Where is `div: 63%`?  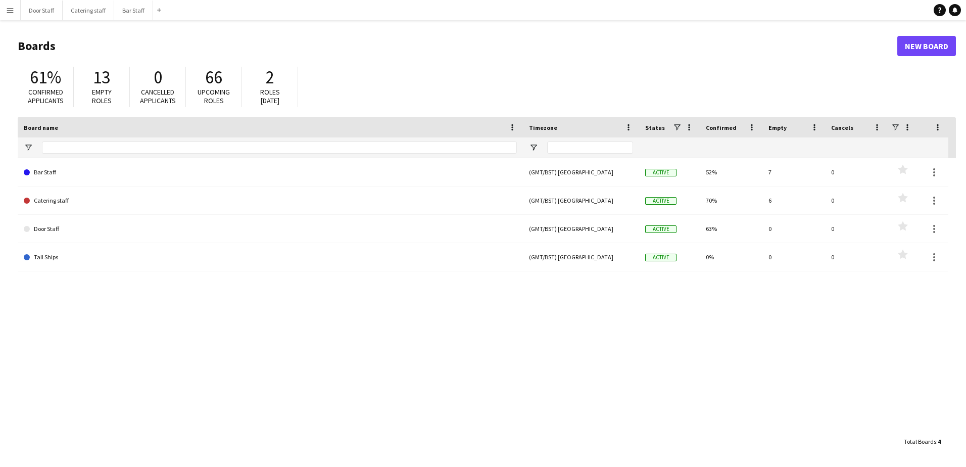
div: 63% is located at coordinates (731, 228).